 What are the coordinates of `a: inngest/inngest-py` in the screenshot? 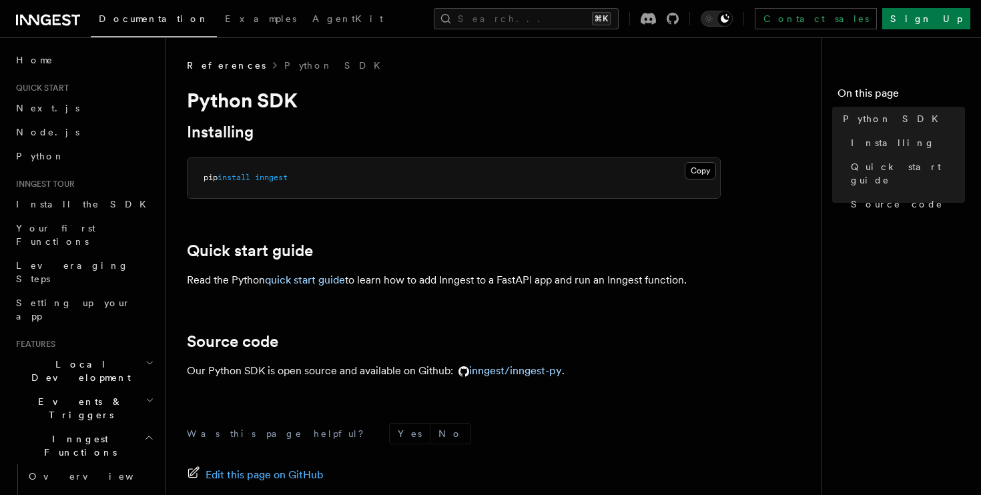 It's located at (507, 371).